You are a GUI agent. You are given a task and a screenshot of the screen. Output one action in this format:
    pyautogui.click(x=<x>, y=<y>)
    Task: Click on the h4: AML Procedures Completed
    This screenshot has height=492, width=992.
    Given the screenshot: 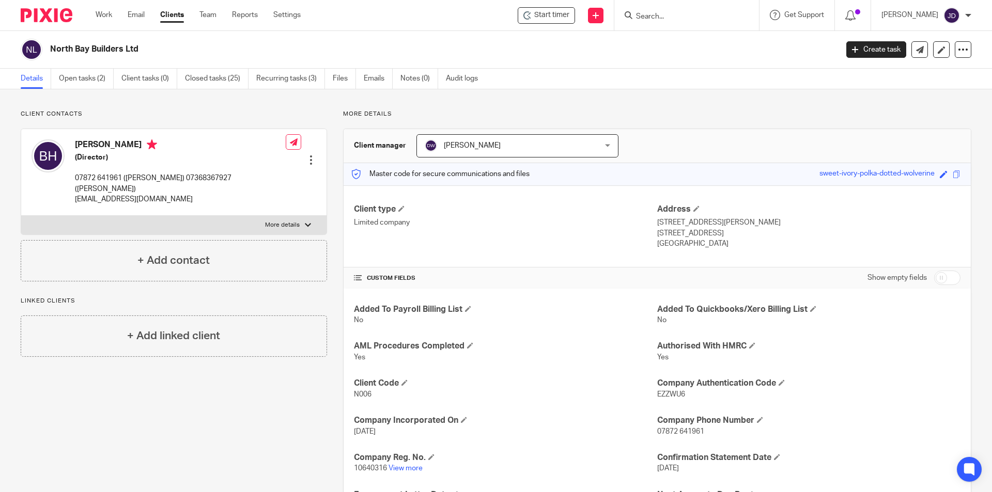 What is the action you would take?
    pyautogui.click(x=505, y=346)
    